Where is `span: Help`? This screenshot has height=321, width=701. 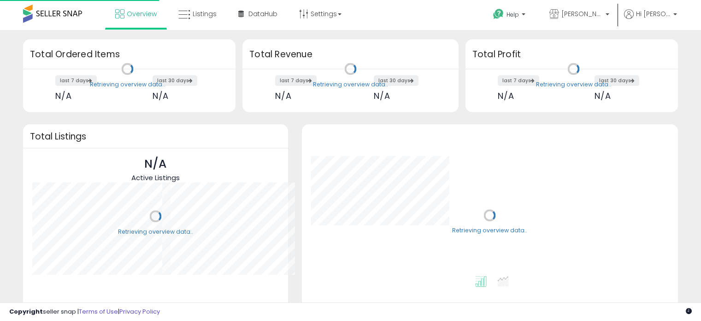
span: Help is located at coordinates (513, 14).